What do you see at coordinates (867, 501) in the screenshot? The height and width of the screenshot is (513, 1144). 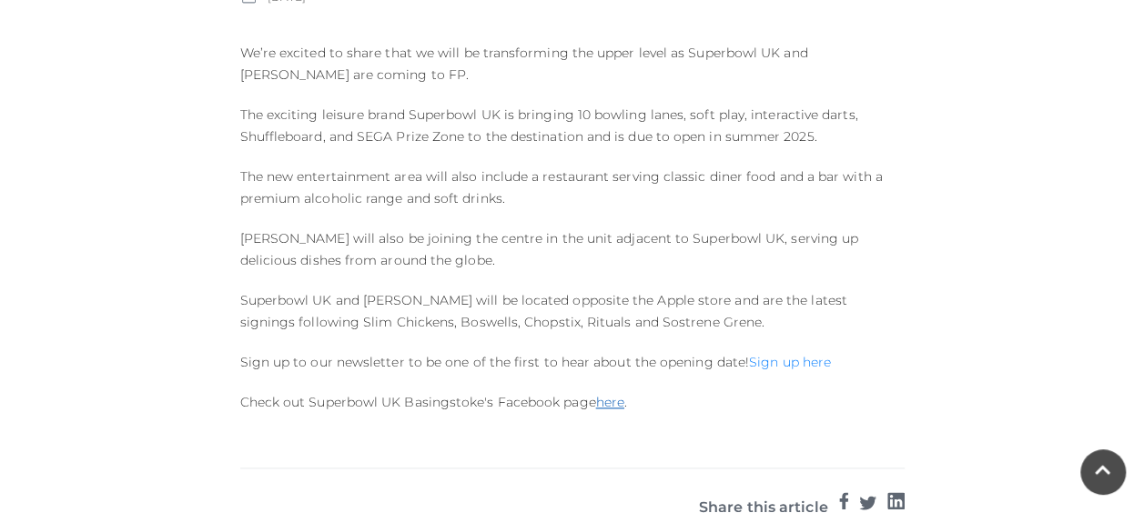 I see `img: Twitter` at bounding box center [867, 501].